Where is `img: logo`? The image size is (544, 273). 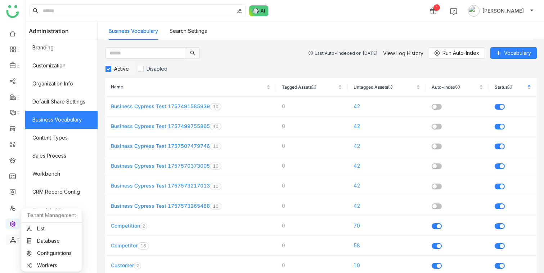 img: logo is located at coordinates (13, 12).